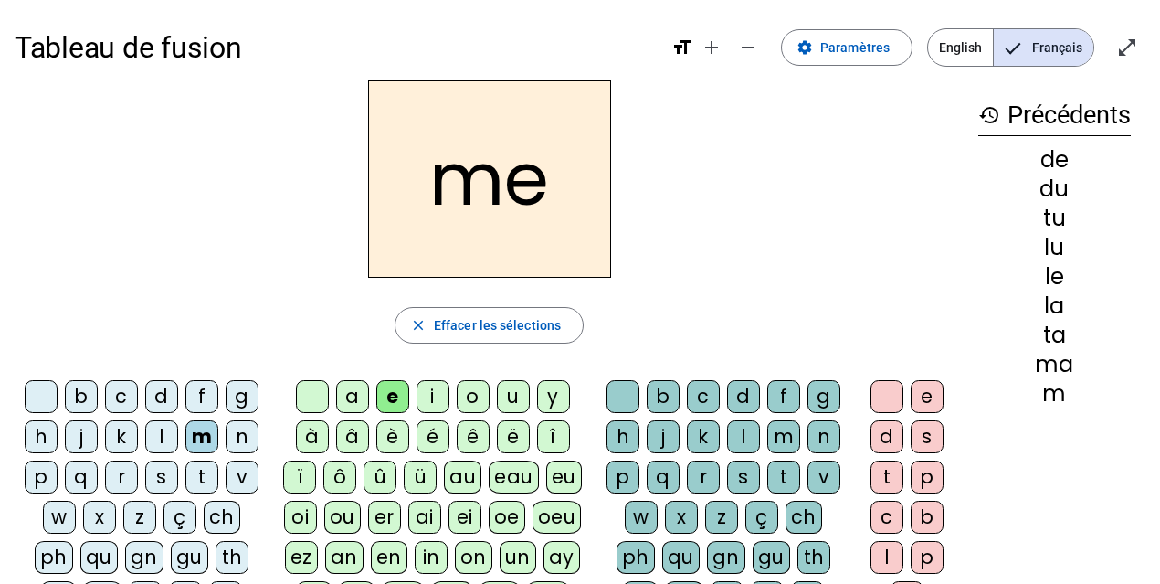 The image size is (1160, 584). What do you see at coordinates (489, 325) in the screenshot?
I see `button: Effacer les sélections` at bounding box center [489, 325].